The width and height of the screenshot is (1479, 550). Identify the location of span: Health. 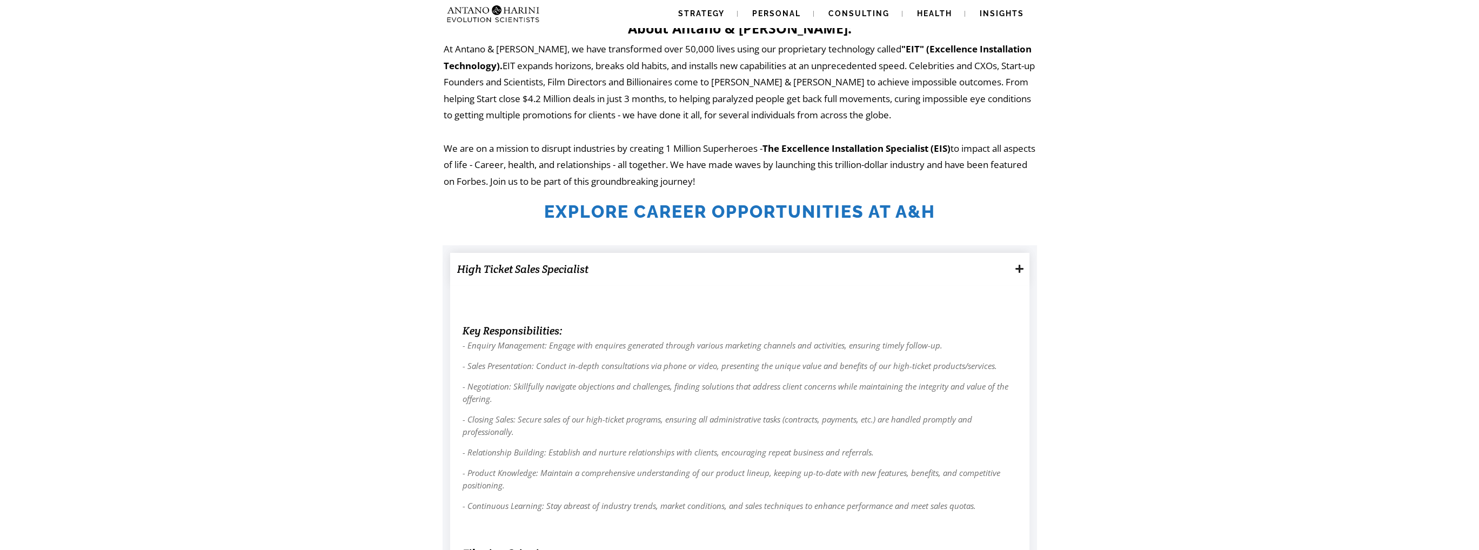
(934, 14).